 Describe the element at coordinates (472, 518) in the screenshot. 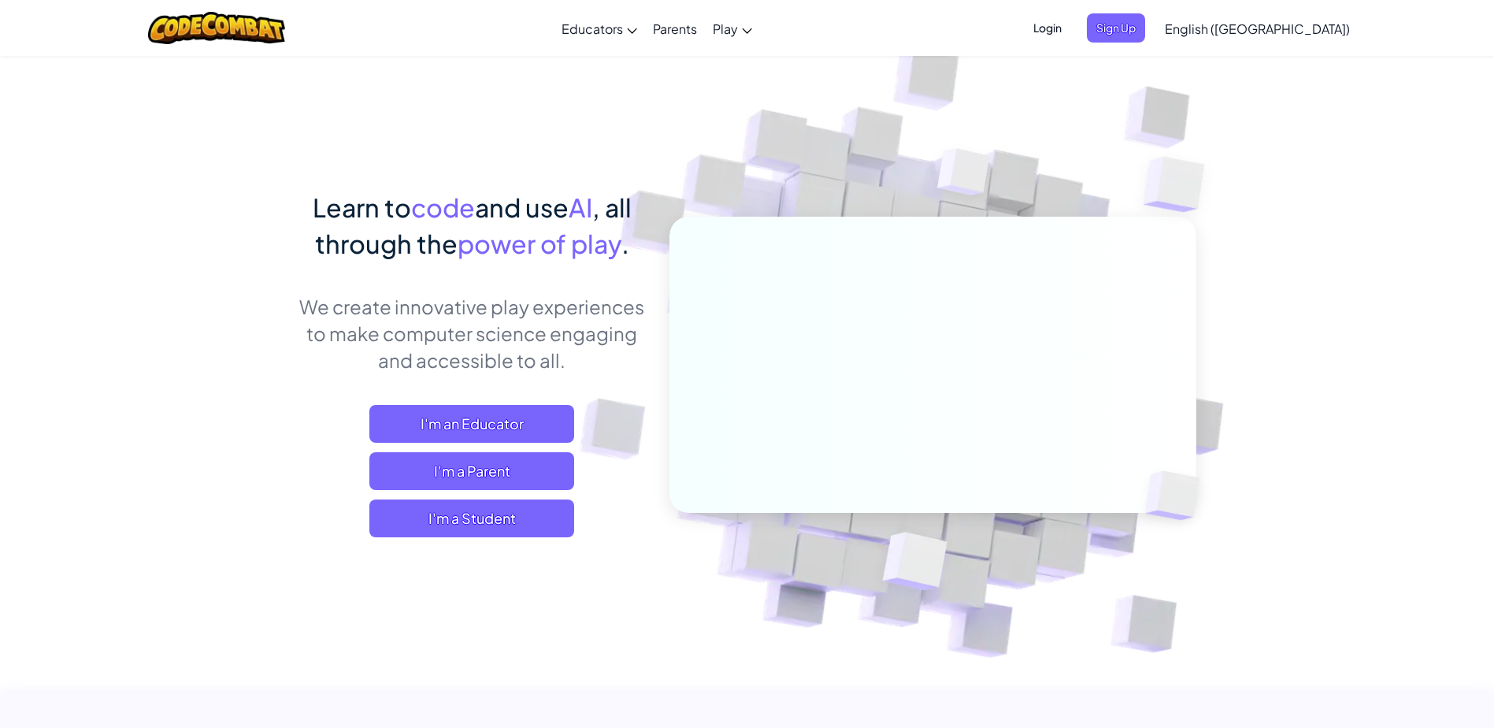

I see `button: I'm a Student` at that location.